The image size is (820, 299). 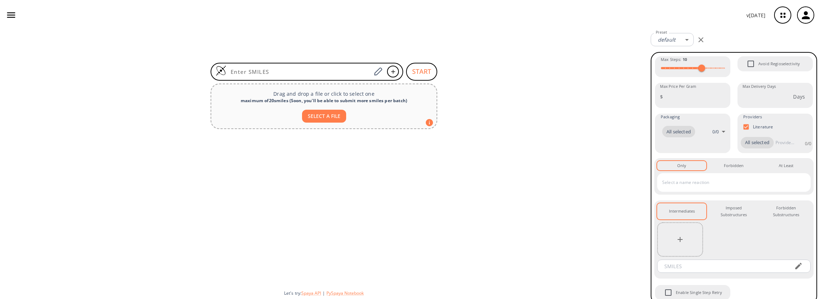 What do you see at coordinates (786, 211) in the screenshot?
I see `div: Forbidden Substructures` at bounding box center [786, 211].